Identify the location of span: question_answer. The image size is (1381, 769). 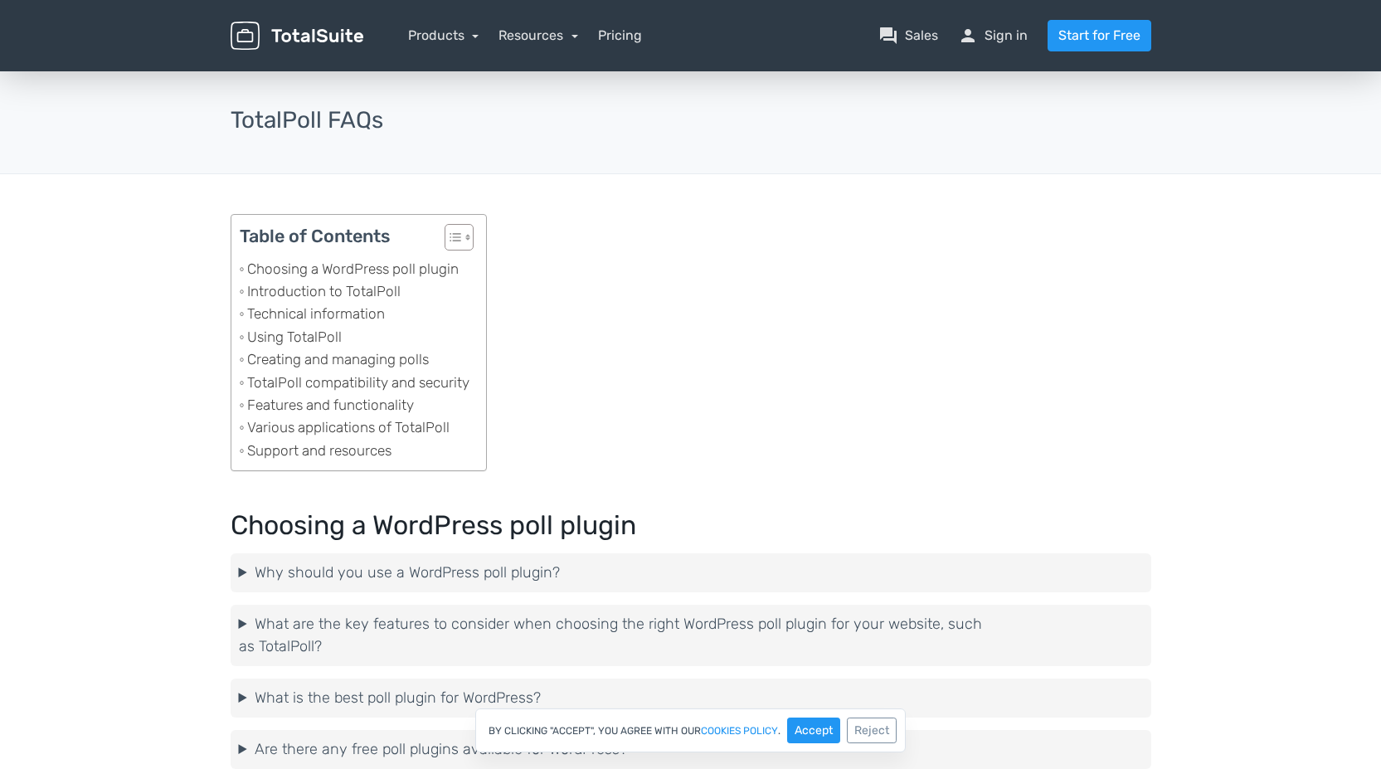
(889, 36).